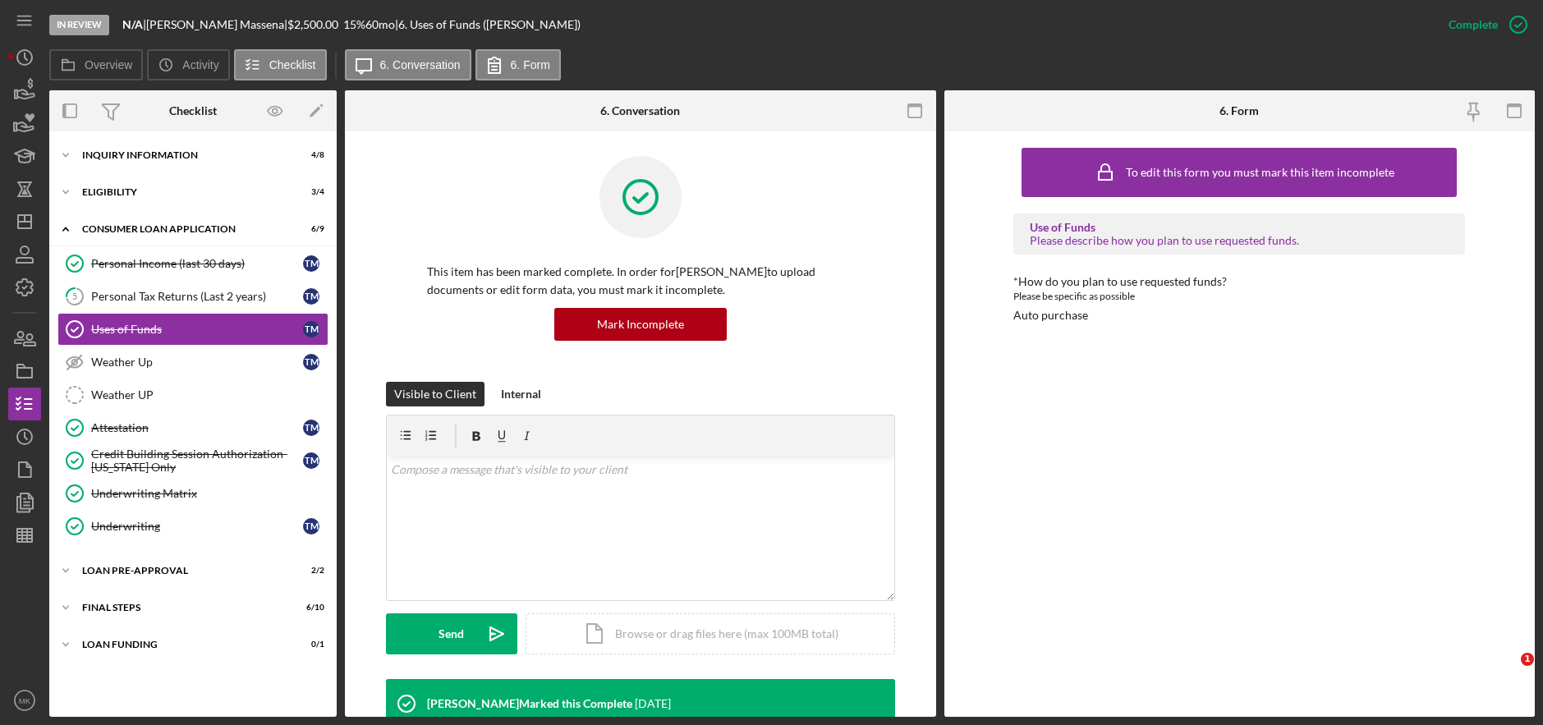 The image size is (1543, 725). What do you see at coordinates (197, 428) in the screenshot?
I see `div: Attestation` at bounding box center [197, 428].